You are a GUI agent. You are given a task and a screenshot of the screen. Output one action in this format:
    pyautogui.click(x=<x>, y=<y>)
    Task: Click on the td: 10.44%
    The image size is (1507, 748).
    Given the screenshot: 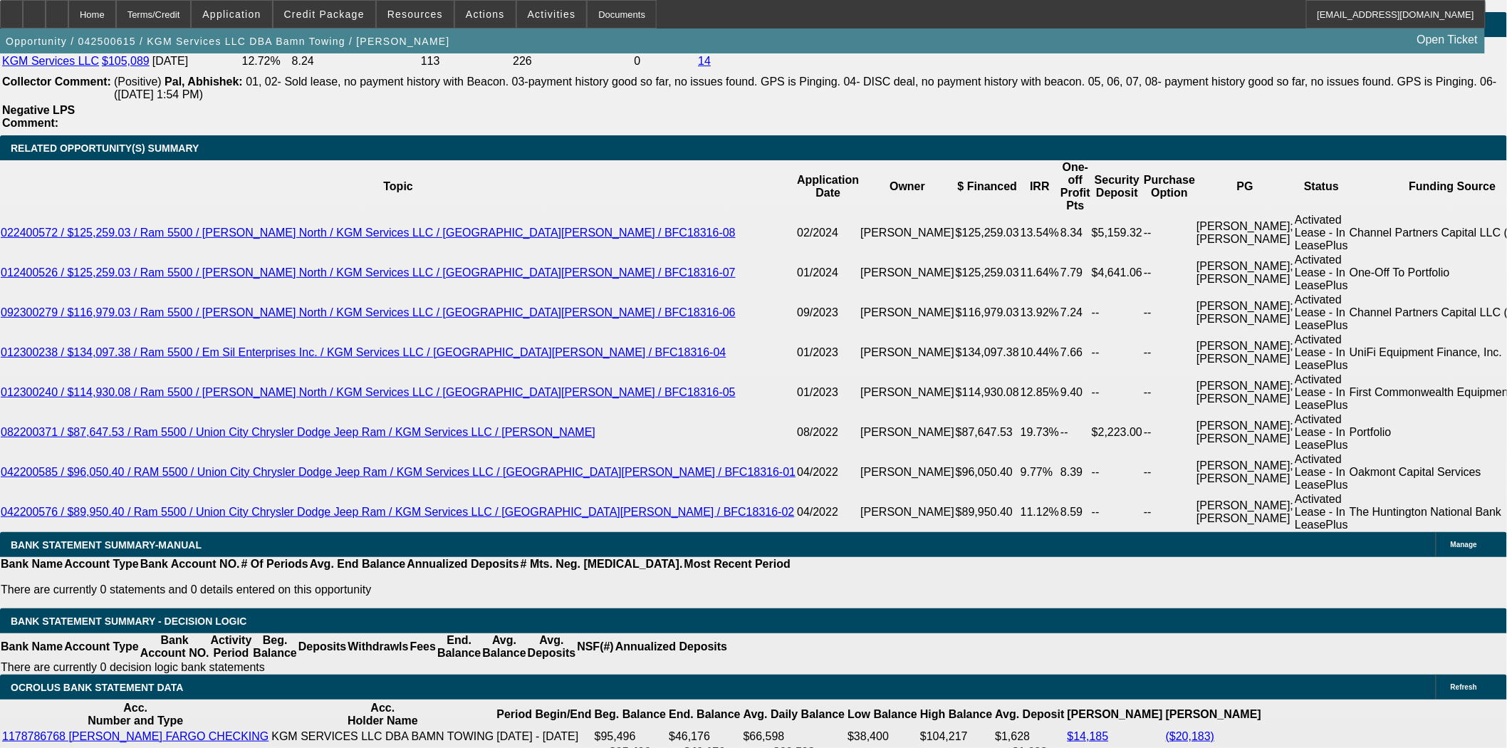 What is the action you would take?
    pyautogui.click(x=1039, y=352)
    